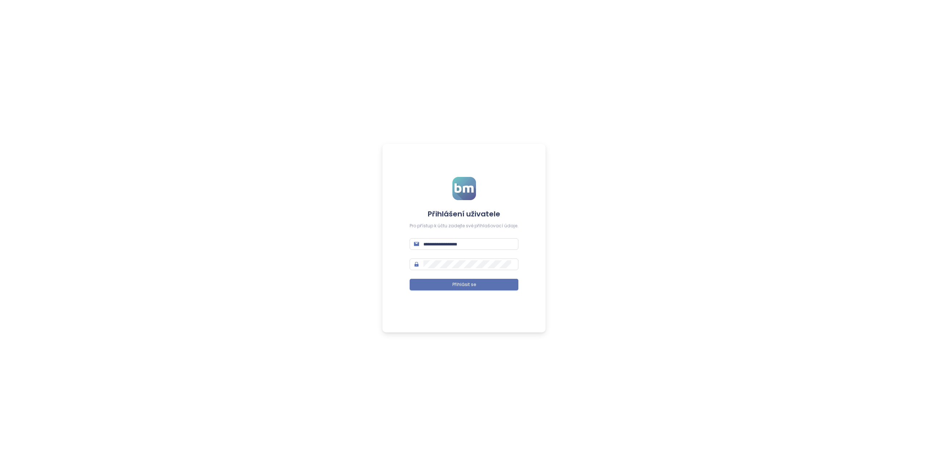  I want to click on div: Pro přístup k účtu zadejte své přihlašovací údaje., so click(464, 226).